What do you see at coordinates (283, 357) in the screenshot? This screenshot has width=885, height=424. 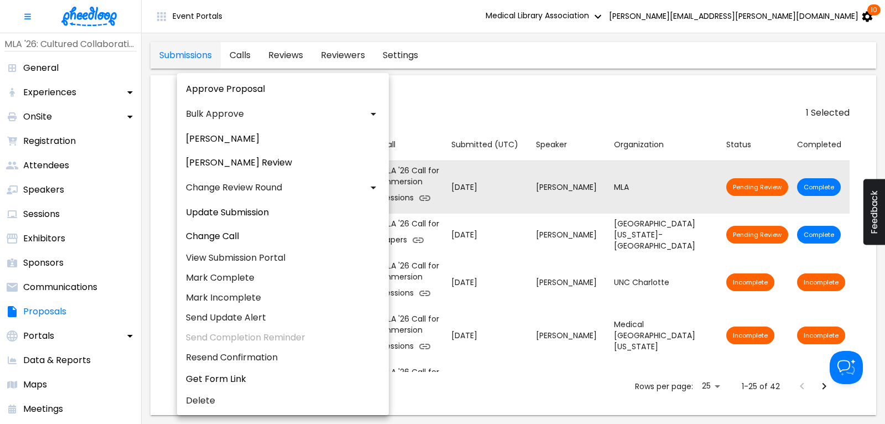 I see `li: Resend Confirmation` at bounding box center [283, 357].